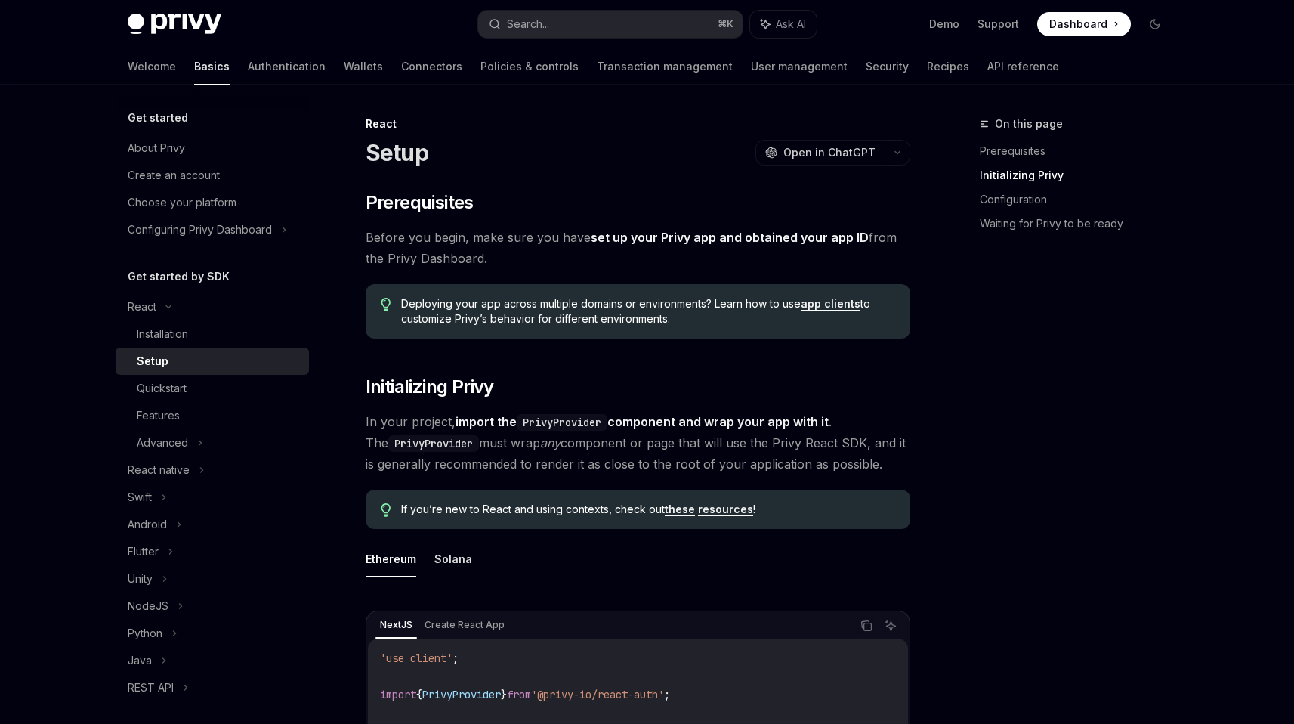  What do you see at coordinates (1080, 175) in the screenshot?
I see `a: Initializing Privy` at bounding box center [1080, 175].